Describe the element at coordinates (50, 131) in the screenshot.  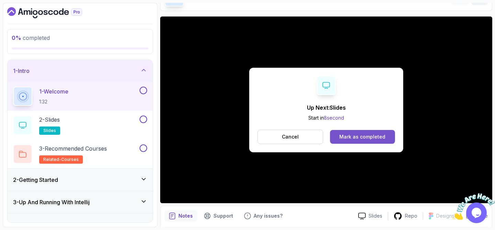
I see `span: slides` at that location.